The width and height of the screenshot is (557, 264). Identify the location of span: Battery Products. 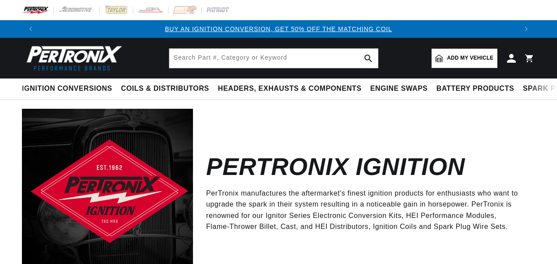
(475, 89).